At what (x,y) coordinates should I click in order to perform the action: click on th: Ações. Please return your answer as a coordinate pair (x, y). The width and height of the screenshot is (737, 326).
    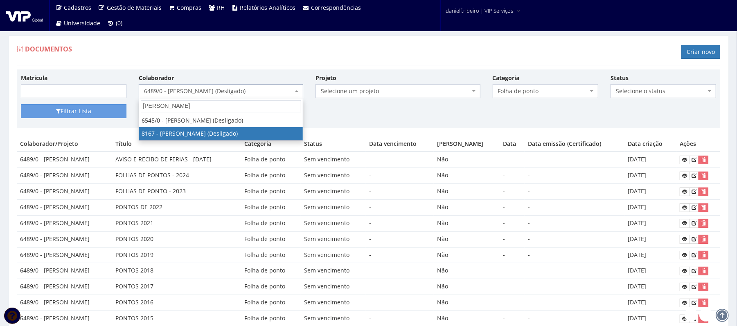
    Looking at the image, I should click on (698, 144).